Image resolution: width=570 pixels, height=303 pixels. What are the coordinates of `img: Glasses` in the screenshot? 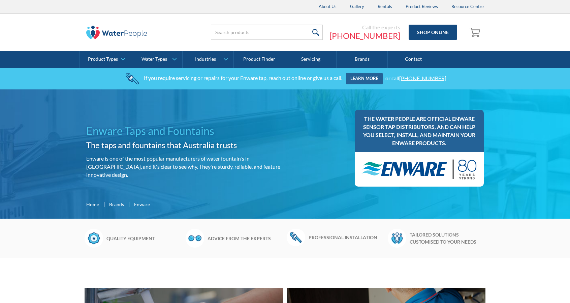 It's located at (195, 238).